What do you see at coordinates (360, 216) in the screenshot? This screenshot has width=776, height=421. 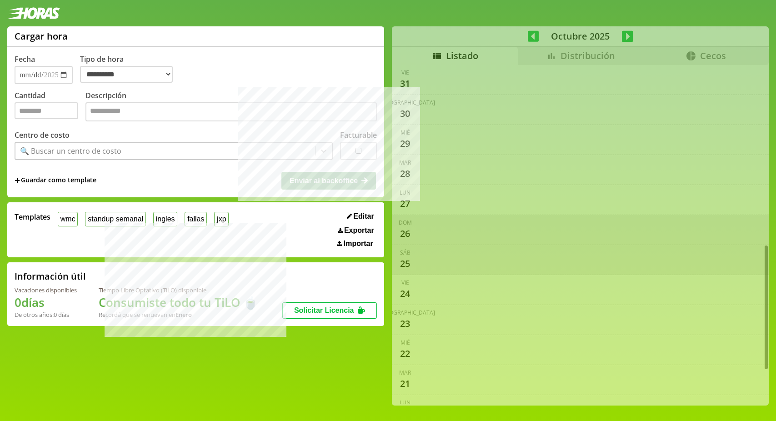 I see `button: Editar` at bounding box center [360, 216].